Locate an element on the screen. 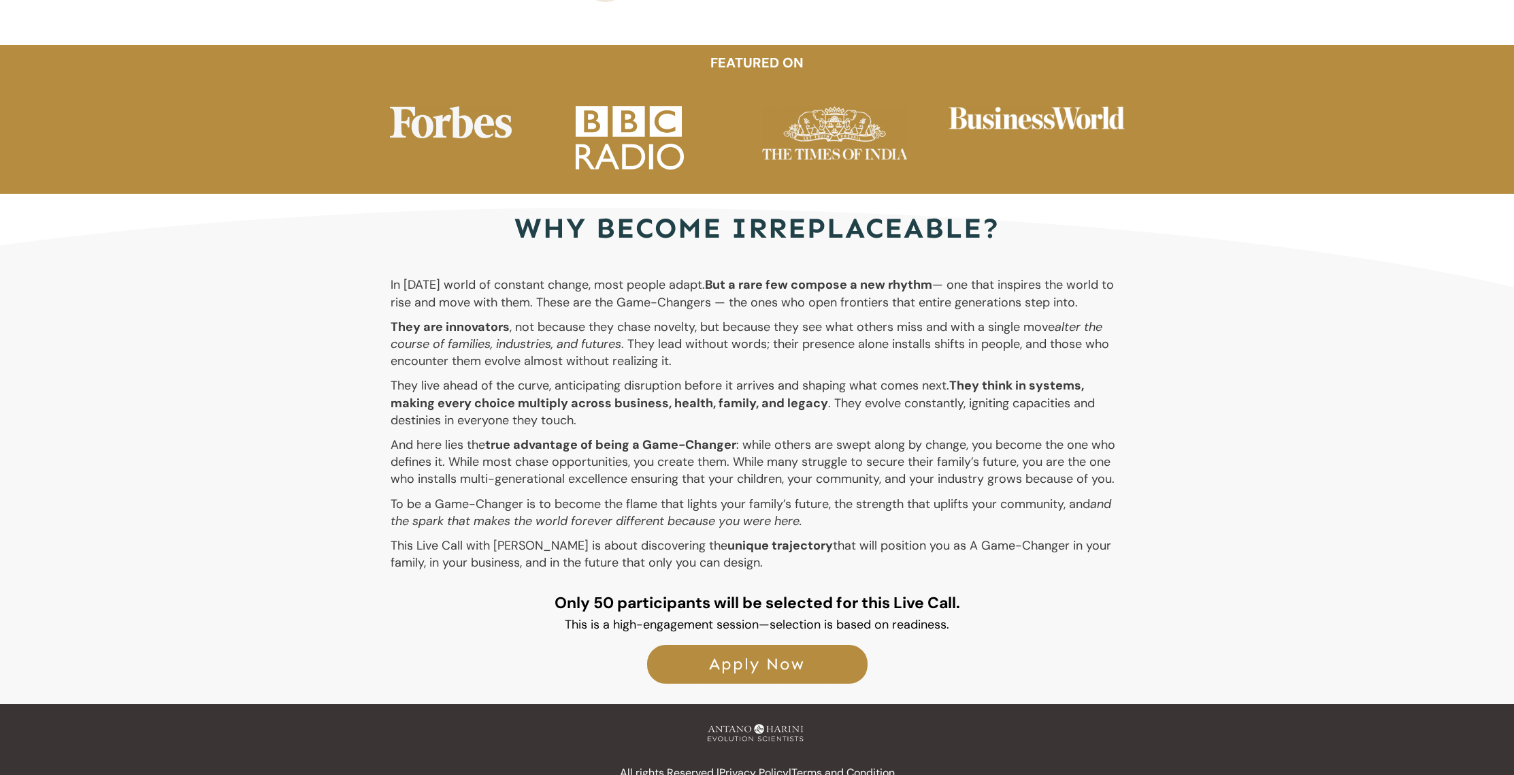  p: This is a high-engagement session—selection is based on readiness. is located at coordinates (758, 628).